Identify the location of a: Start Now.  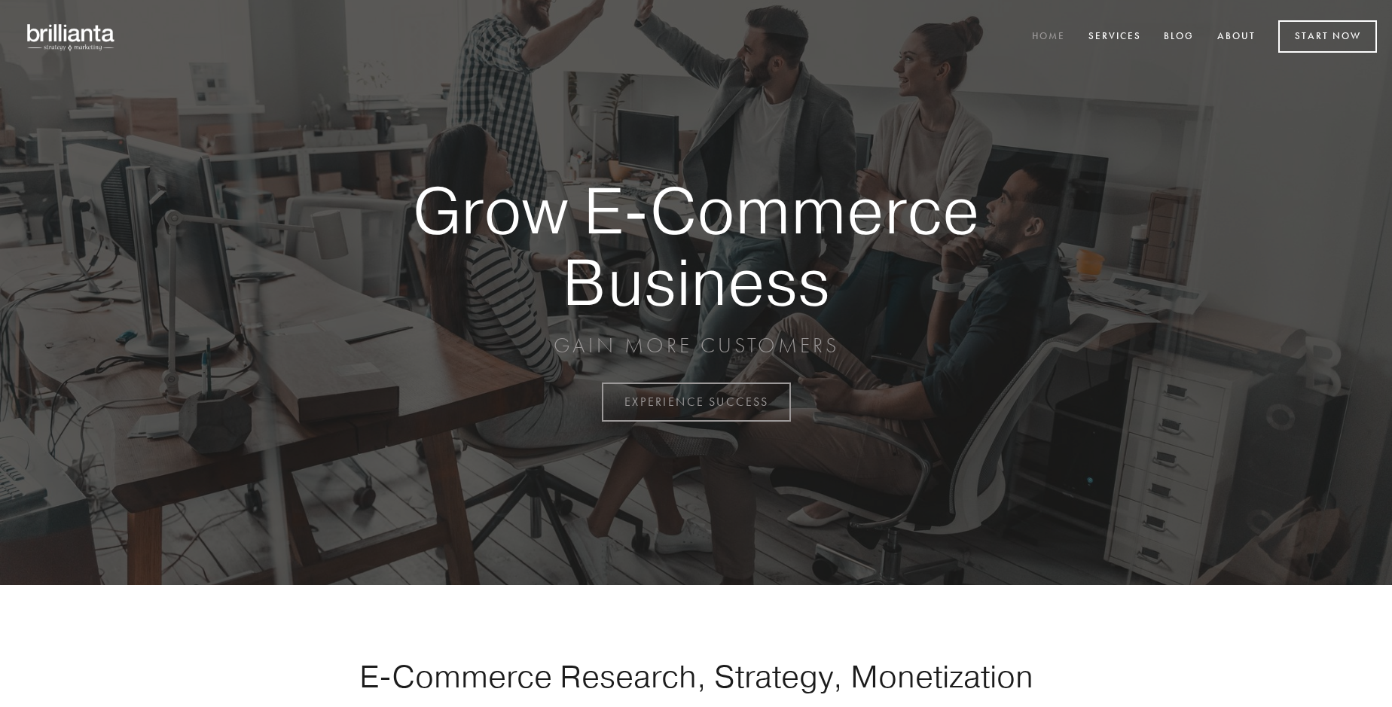
(1327, 36).